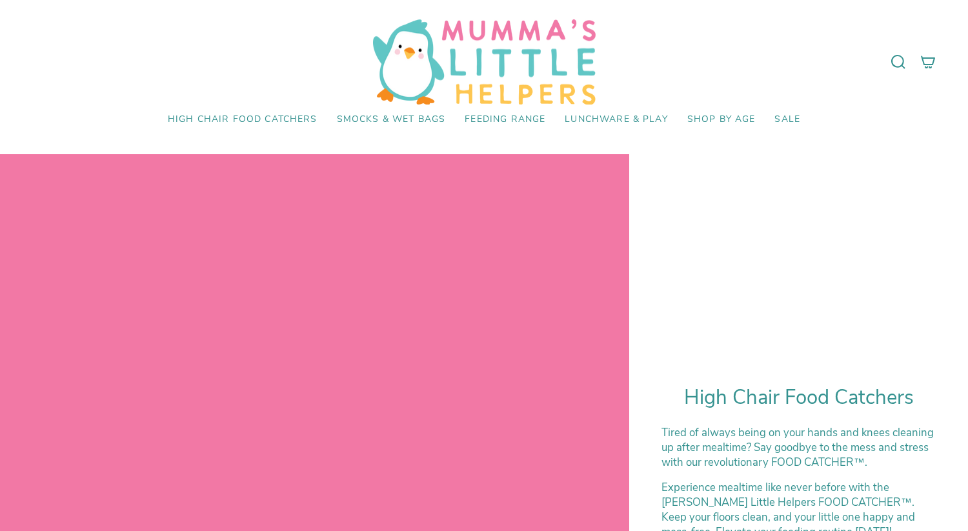  Describe the element at coordinates (391, 119) in the screenshot. I see `span: Smocks & Wet Bags` at that location.